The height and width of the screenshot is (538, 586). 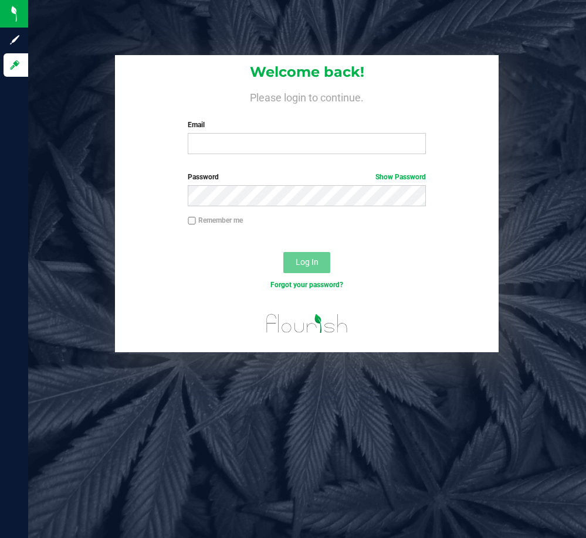 What do you see at coordinates (307, 125) in the screenshot?
I see `label: Email` at bounding box center [307, 125].